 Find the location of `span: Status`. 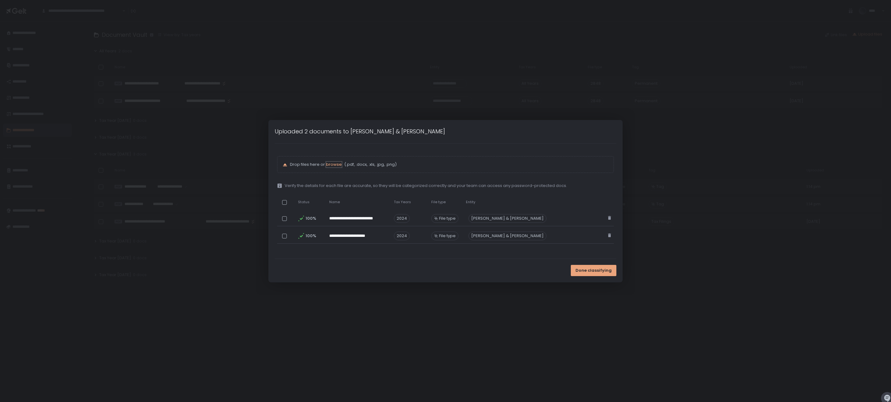

span: Status is located at coordinates (304, 202).